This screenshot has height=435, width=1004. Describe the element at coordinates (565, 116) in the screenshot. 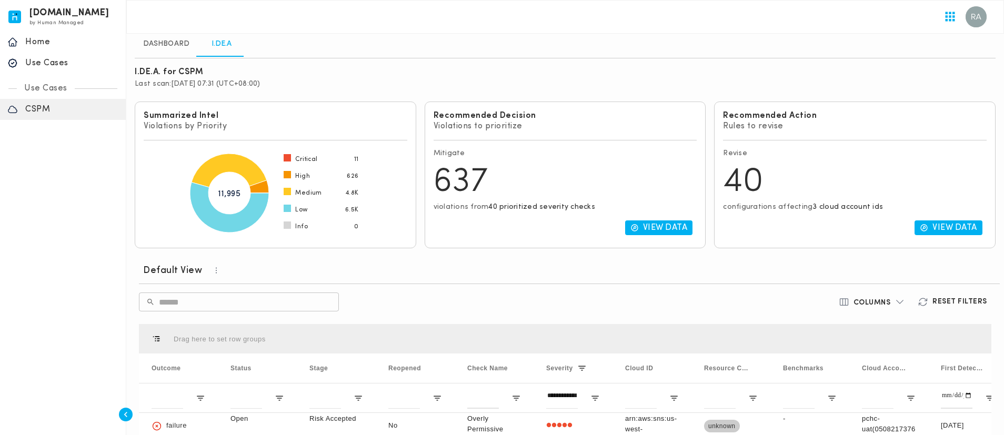

I see `h6: Recommended Decision` at that location.